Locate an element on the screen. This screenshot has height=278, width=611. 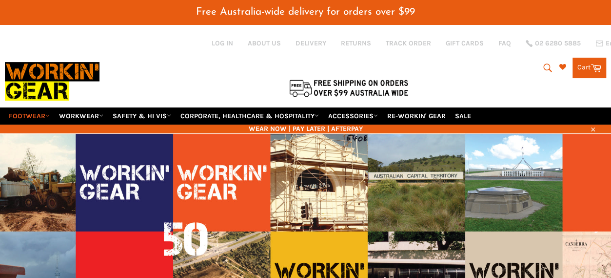
a: SAFETY & HI VIS is located at coordinates (142, 116).